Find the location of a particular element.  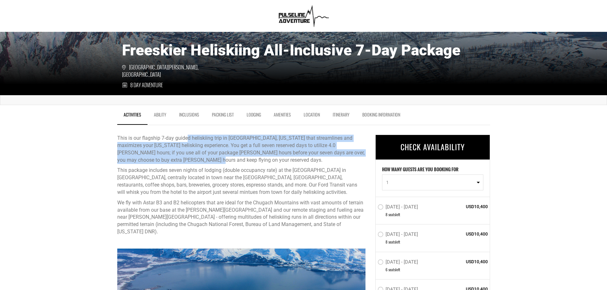

a: BOOKING INFORMATION is located at coordinates (381, 116).